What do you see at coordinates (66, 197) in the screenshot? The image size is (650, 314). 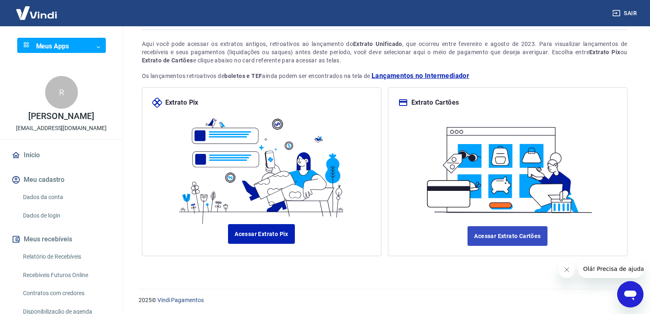 I see `a: Dados da conta` at bounding box center [66, 197].